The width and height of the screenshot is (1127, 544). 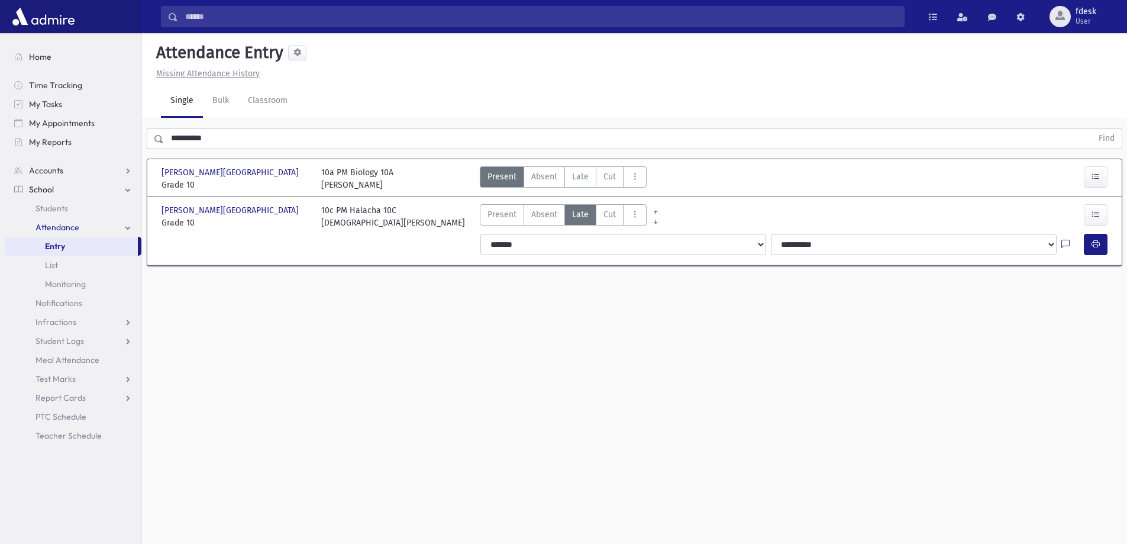 What do you see at coordinates (1086, 21) in the screenshot?
I see `span: User` at bounding box center [1086, 21].